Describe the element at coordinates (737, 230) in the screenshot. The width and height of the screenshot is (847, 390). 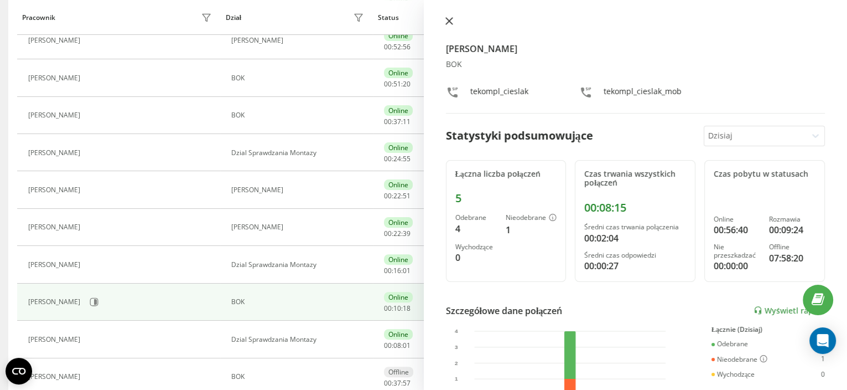
I see `div: 00:56:40` at that location.